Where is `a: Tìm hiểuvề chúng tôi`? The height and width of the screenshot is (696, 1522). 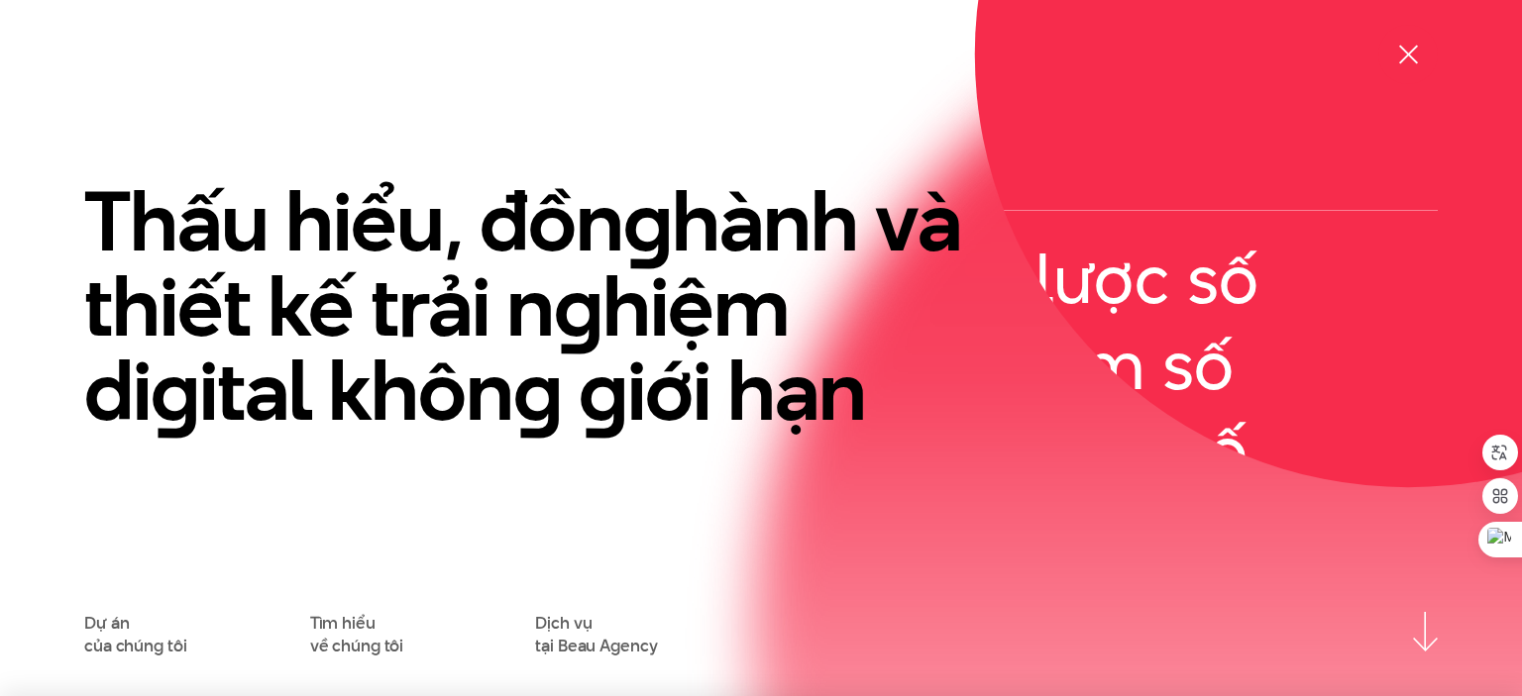 a: Tìm hiểuvề chúng tôi is located at coordinates (357, 634).